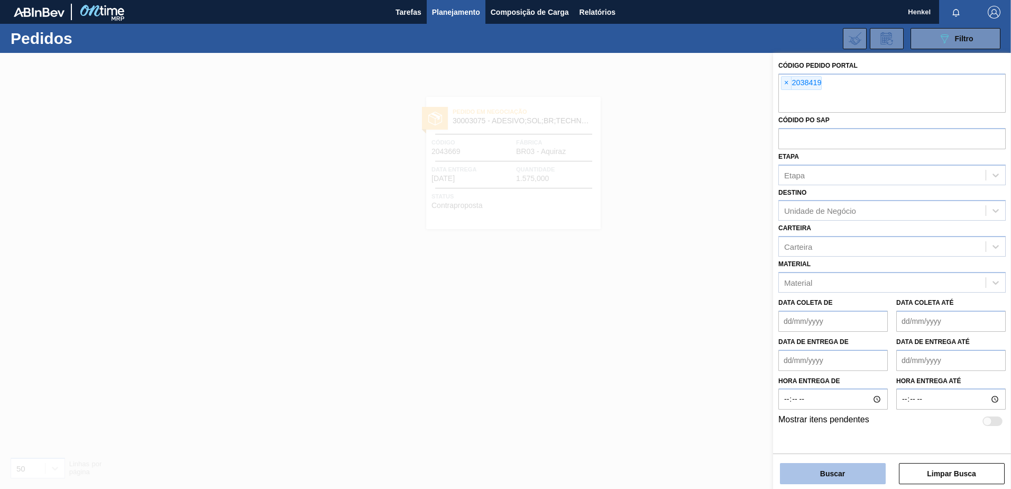 The image size is (1011, 489). Describe the element at coordinates (794, 264) in the screenshot. I see `label: Material` at that location.